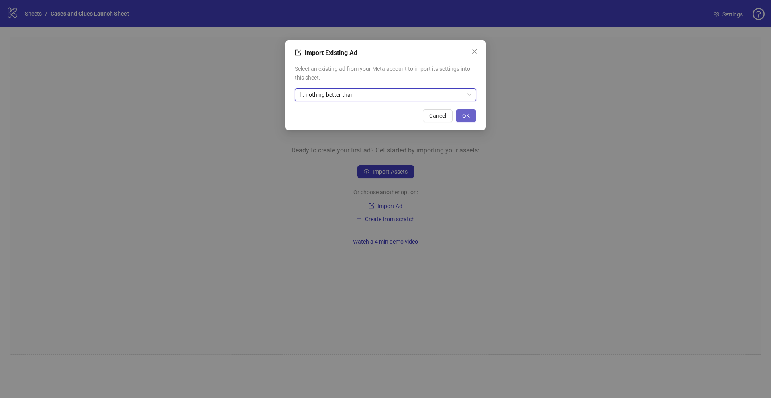  What do you see at coordinates (438, 116) in the screenshot?
I see `span: Cancel` at bounding box center [438, 116].